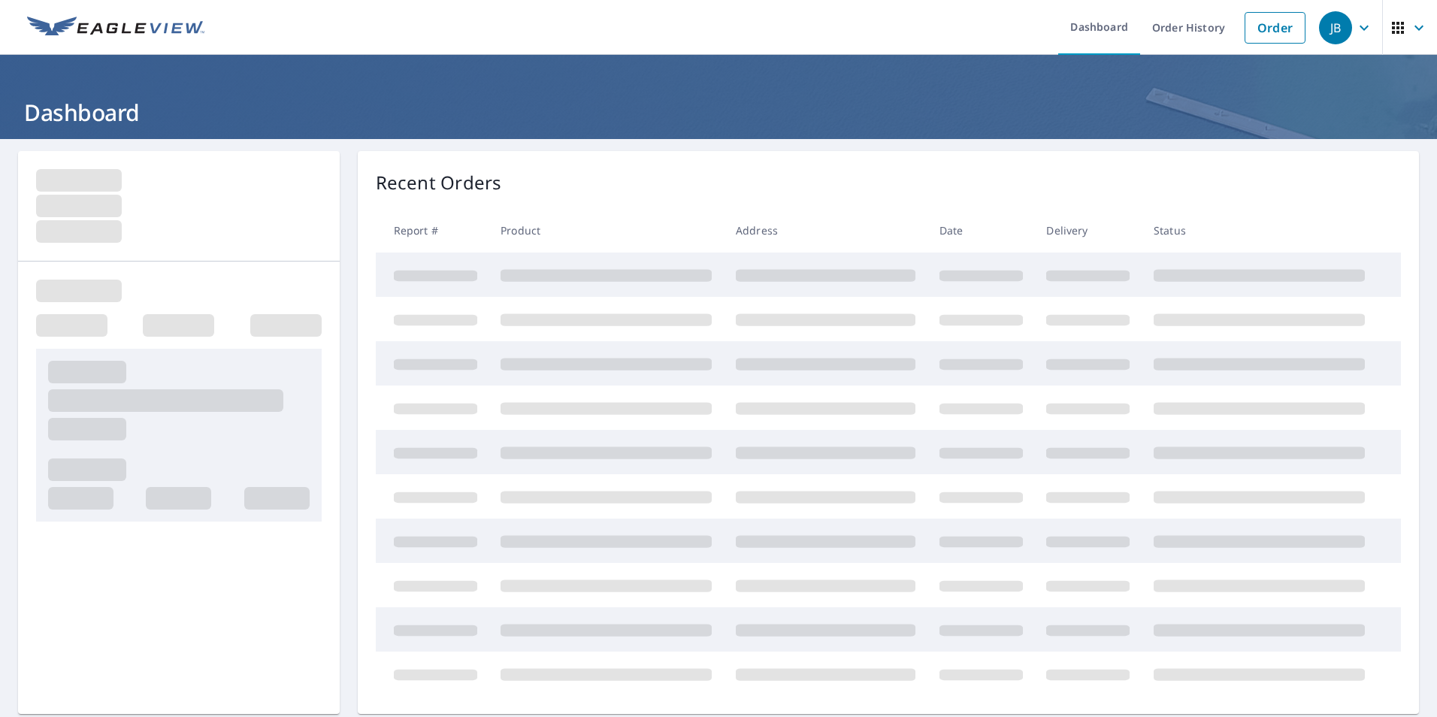  I want to click on th: Address, so click(825, 230).